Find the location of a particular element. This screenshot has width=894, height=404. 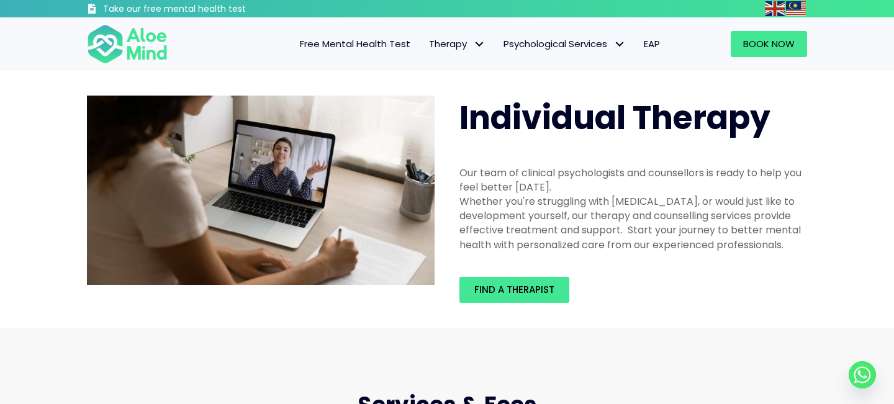

a: Take our free mental health test is located at coordinates (199, 10).